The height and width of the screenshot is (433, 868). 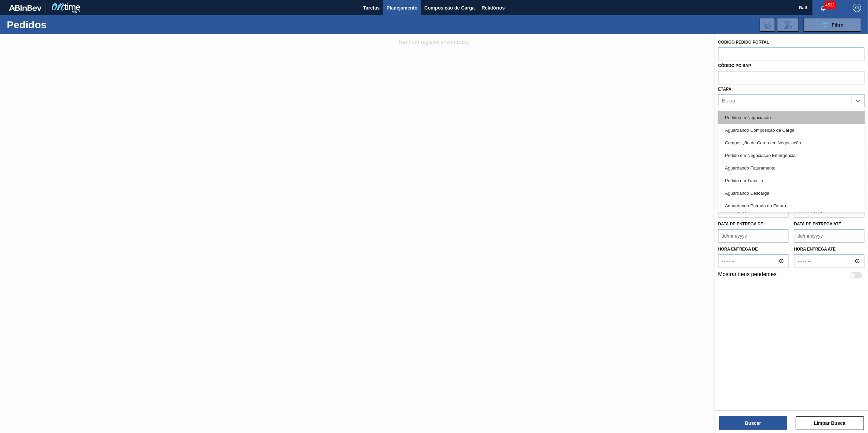 What do you see at coordinates (734, 66) in the screenshot?
I see `label: Códido PO SAP` at bounding box center [734, 66].